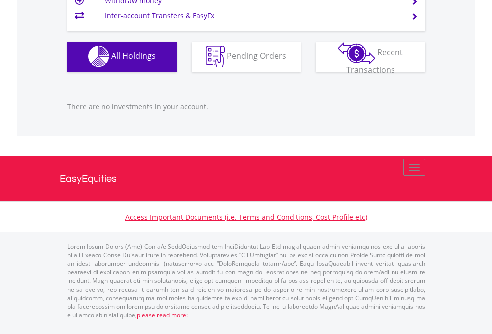 Image resolution: width=492 pixels, height=334 pixels. Describe the element at coordinates (246, 216) in the screenshot. I see `a: Access Important Documents (i.e. Terms and Conditions, Cost Profile etc)` at that location.